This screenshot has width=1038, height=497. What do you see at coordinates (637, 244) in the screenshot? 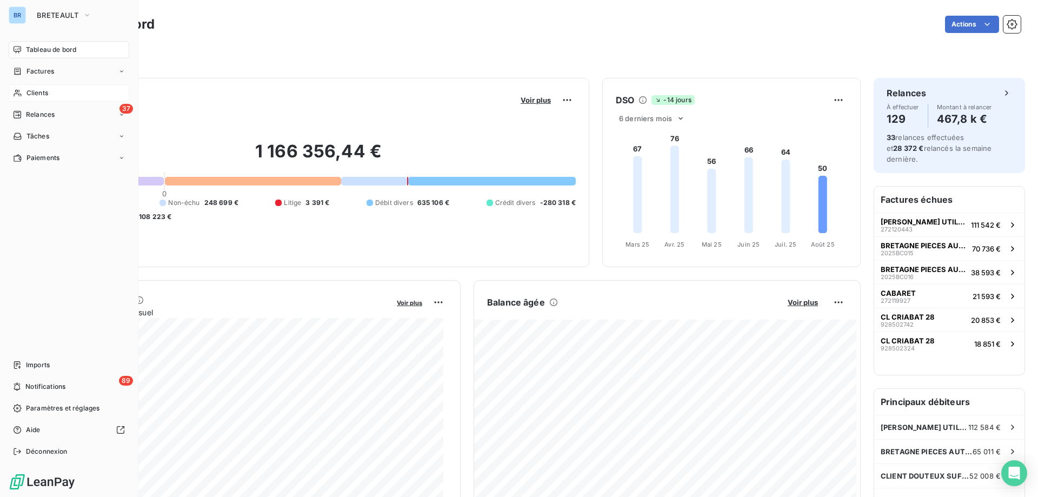
I see `tspan: Mars 25` at bounding box center [637, 244].